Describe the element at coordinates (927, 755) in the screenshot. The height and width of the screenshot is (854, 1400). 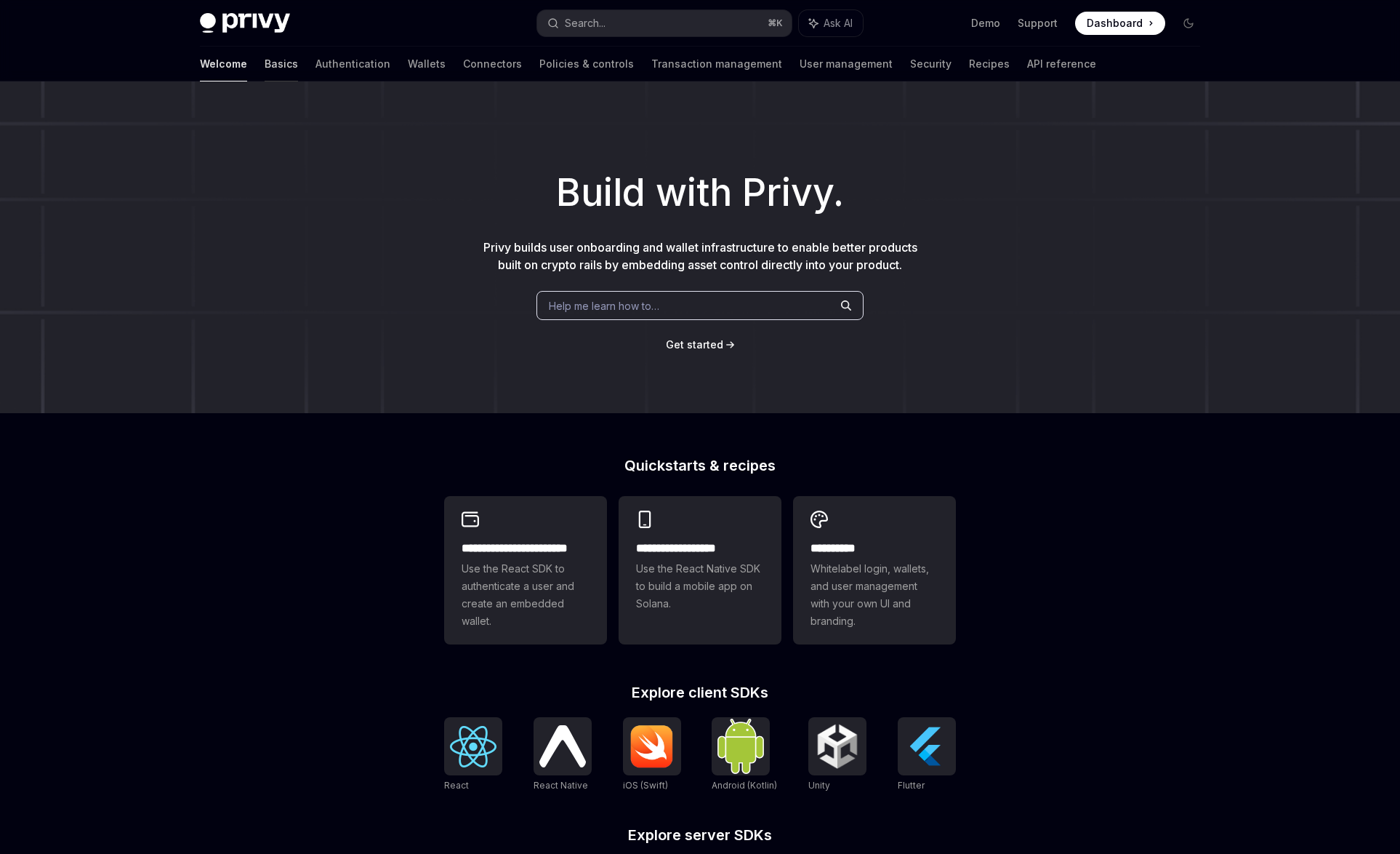
I see `a: FlutterFlutter` at that location.